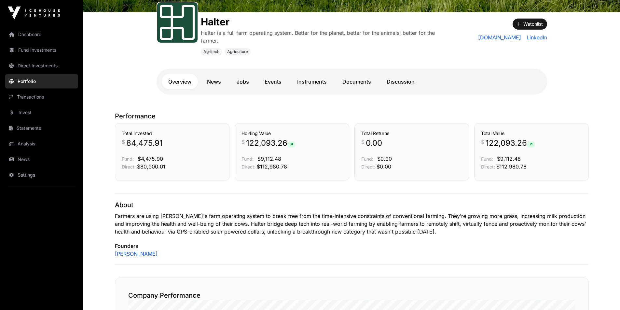  What do you see at coordinates (530, 24) in the screenshot?
I see `button: Watchlist` at bounding box center [530, 24].